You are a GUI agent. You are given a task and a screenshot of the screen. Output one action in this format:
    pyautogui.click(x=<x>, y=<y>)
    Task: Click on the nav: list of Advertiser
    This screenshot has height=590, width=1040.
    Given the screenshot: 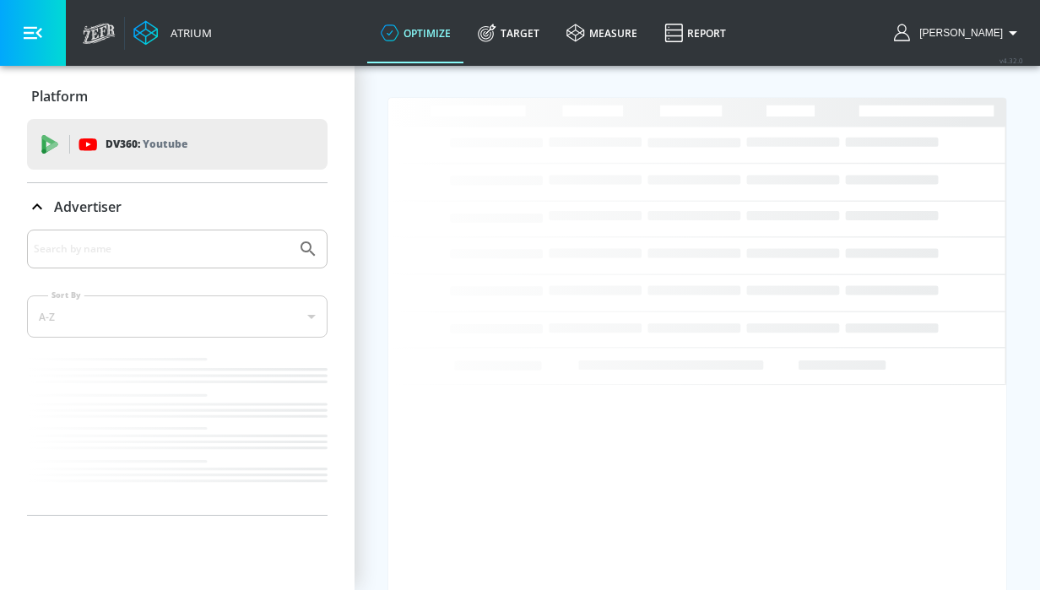 What is the action you would take?
    pyautogui.click(x=177, y=433)
    